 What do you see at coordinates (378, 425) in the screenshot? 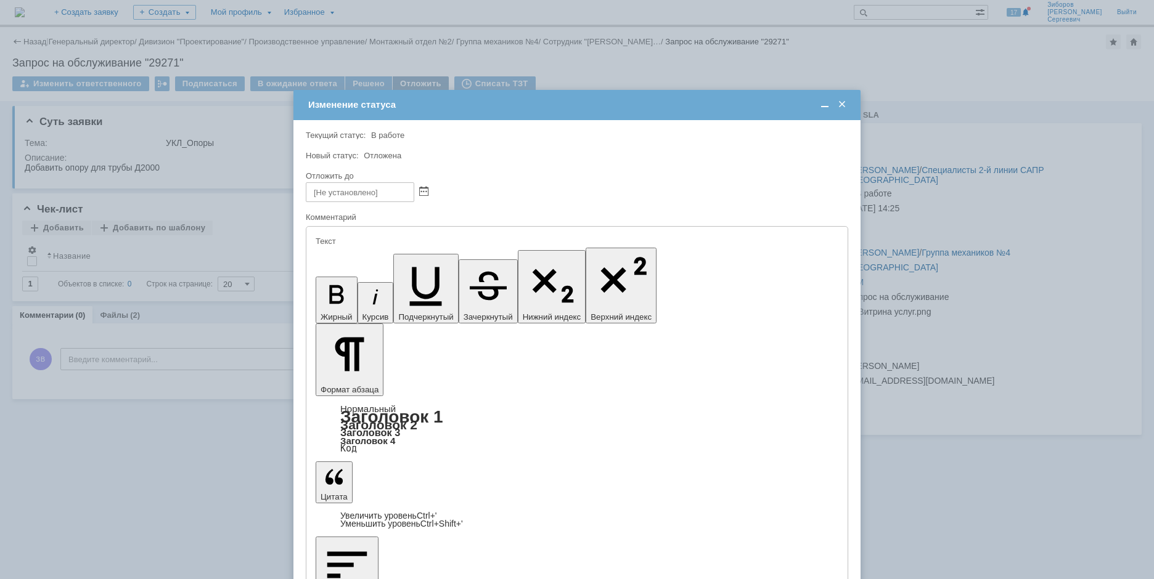
I see `a: Заголовок 2` at bounding box center [378, 425].